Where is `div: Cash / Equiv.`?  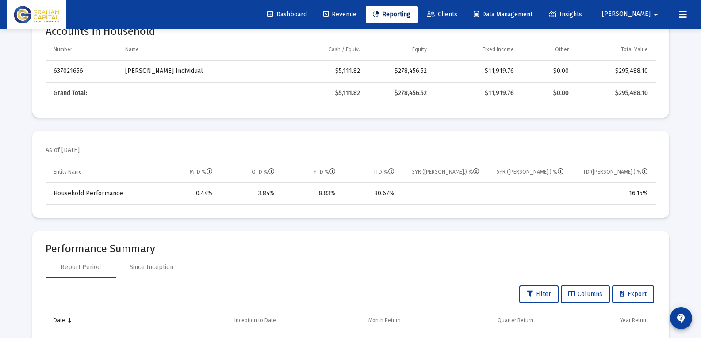
div: Cash / Equiv. is located at coordinates (344, 50).